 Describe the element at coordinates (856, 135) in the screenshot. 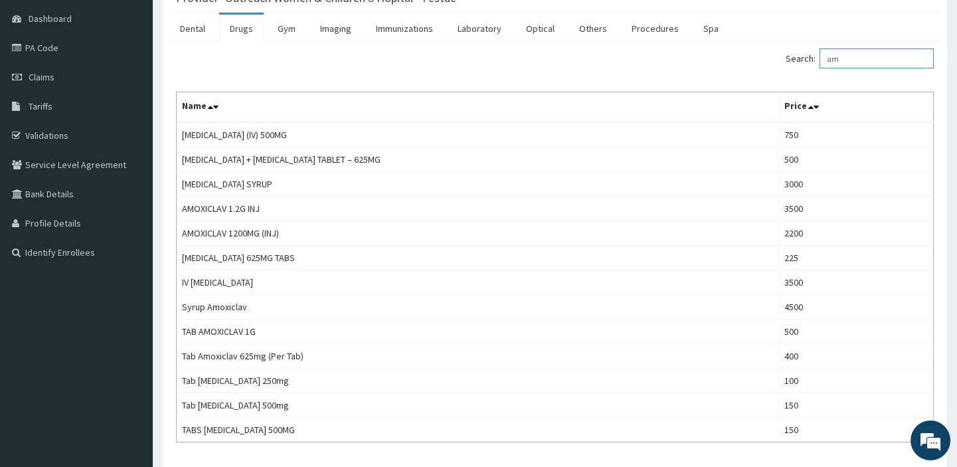

I see `td: 750` at that location.